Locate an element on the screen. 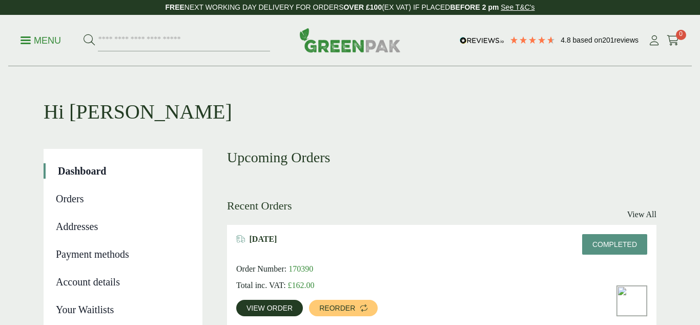 Image resolution: width=700 pixels, height=325 pixels. span: View order is located at coordinates (270, 308).